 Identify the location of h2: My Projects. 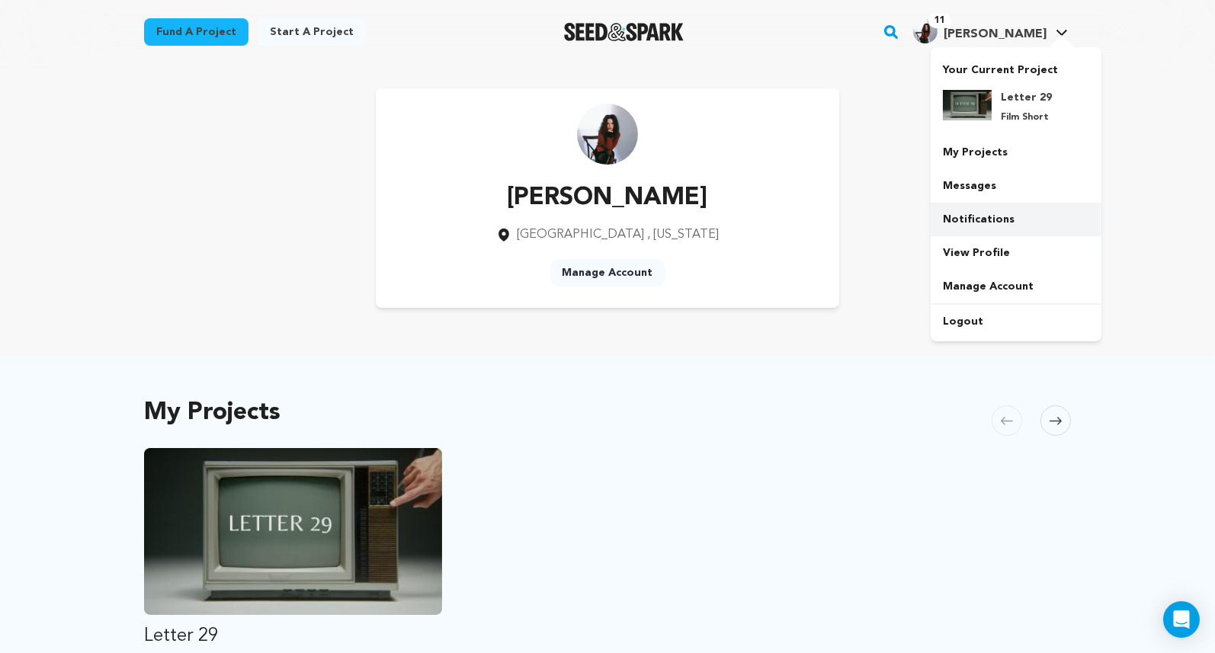
(212, 413).